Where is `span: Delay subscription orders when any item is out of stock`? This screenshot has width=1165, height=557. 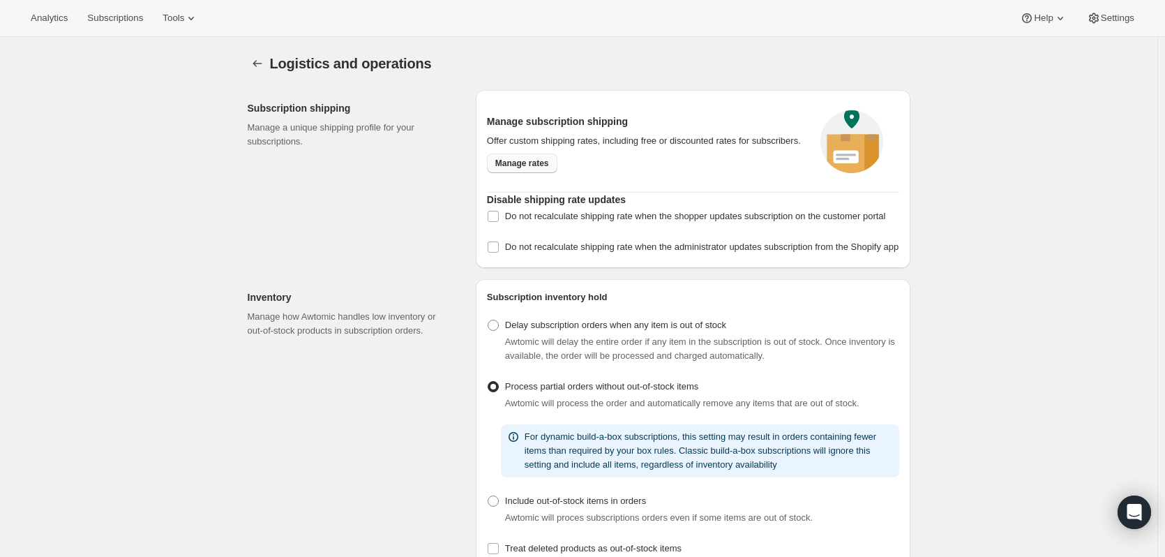
span: Delay subscription orders when any item is out of stock is located at coordinates (615, 324).